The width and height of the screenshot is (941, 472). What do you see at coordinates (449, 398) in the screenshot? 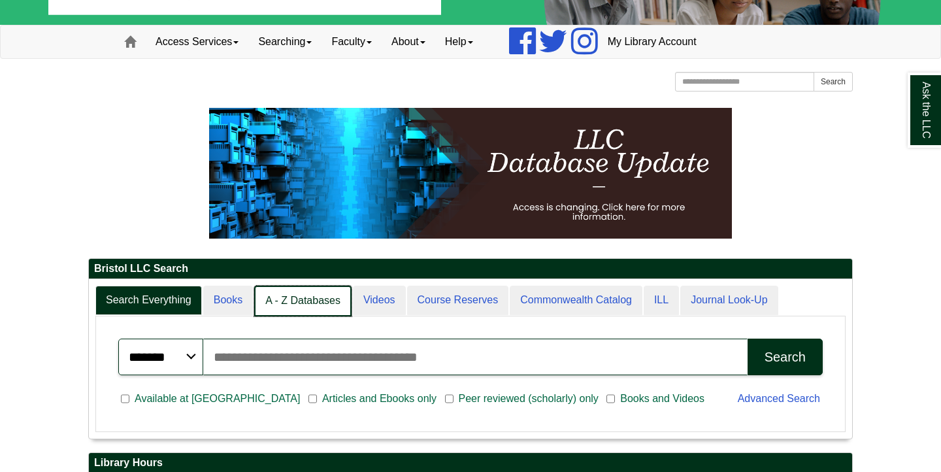
I see `input: Peer reviewed (scholarly) only` at bounding box center [449, 398].